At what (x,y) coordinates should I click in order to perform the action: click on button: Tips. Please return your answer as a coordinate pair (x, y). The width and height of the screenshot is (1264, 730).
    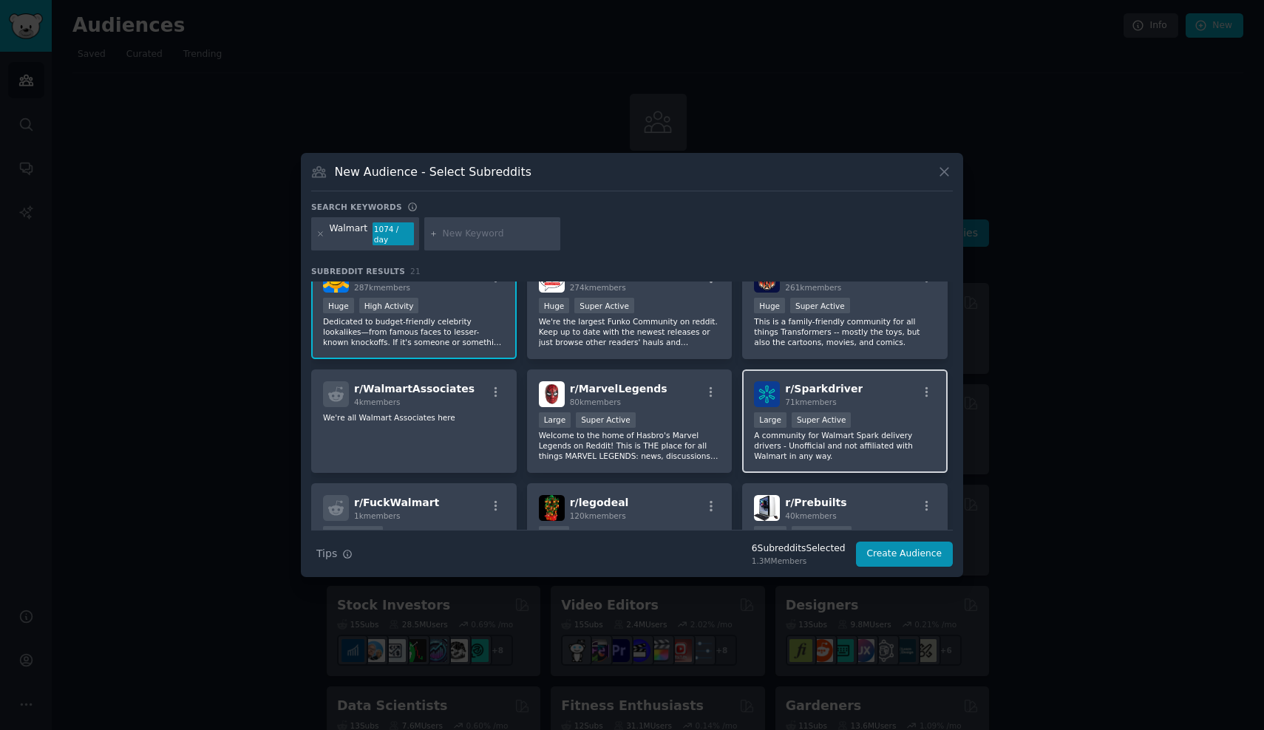
    Looking at the image, I should click on (334, 554).